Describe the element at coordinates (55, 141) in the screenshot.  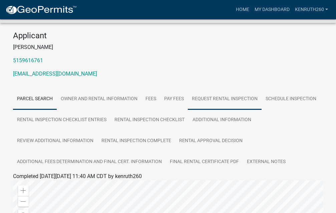
I see `a: Review Additional Information` at that location.